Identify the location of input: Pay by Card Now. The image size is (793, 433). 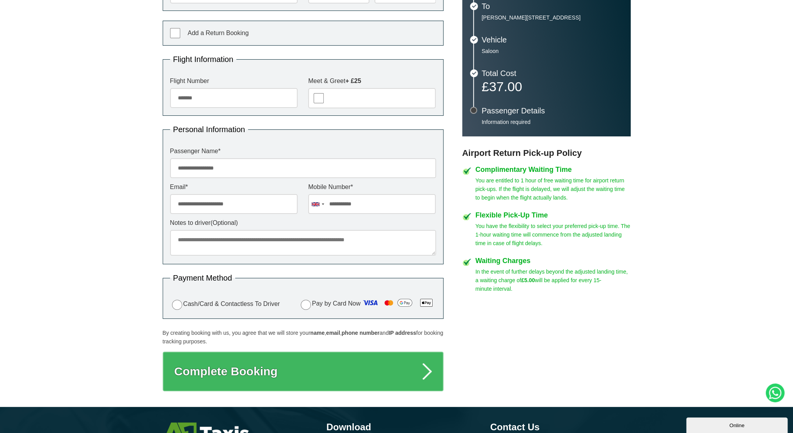
(306, 305).